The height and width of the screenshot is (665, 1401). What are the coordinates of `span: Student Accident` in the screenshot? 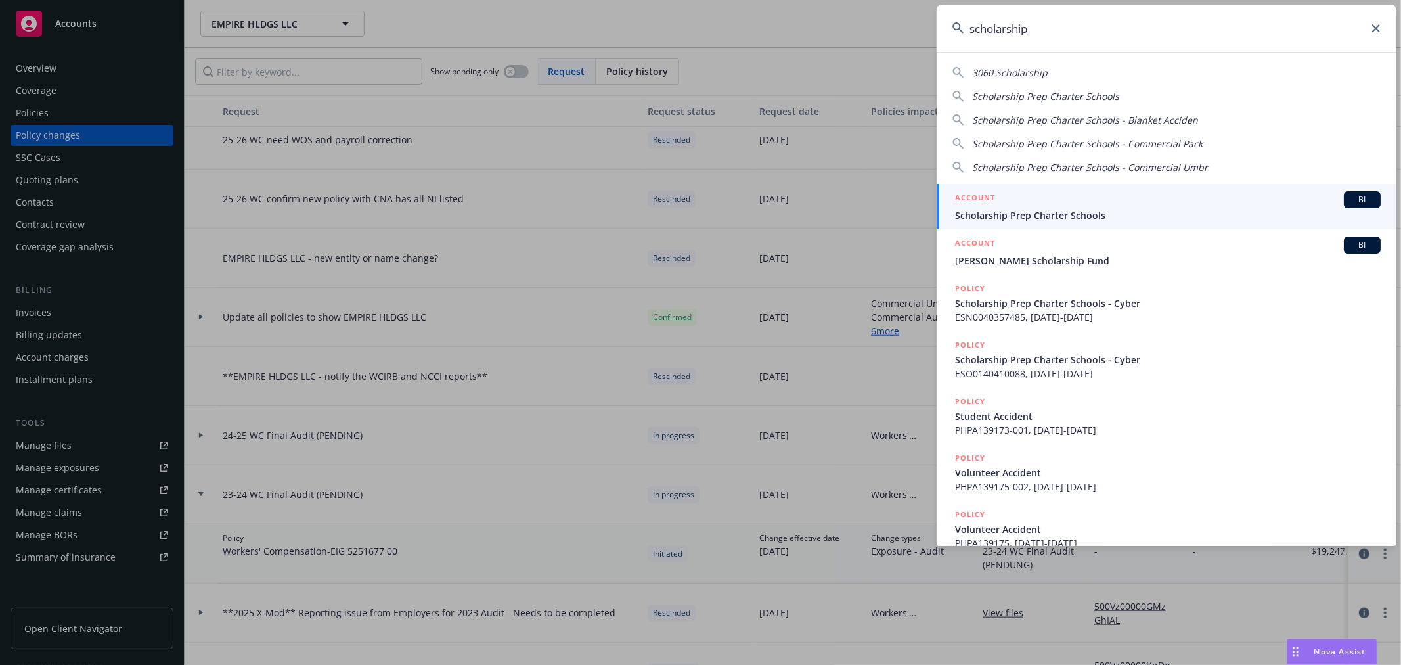 It's located at (1168, 416).